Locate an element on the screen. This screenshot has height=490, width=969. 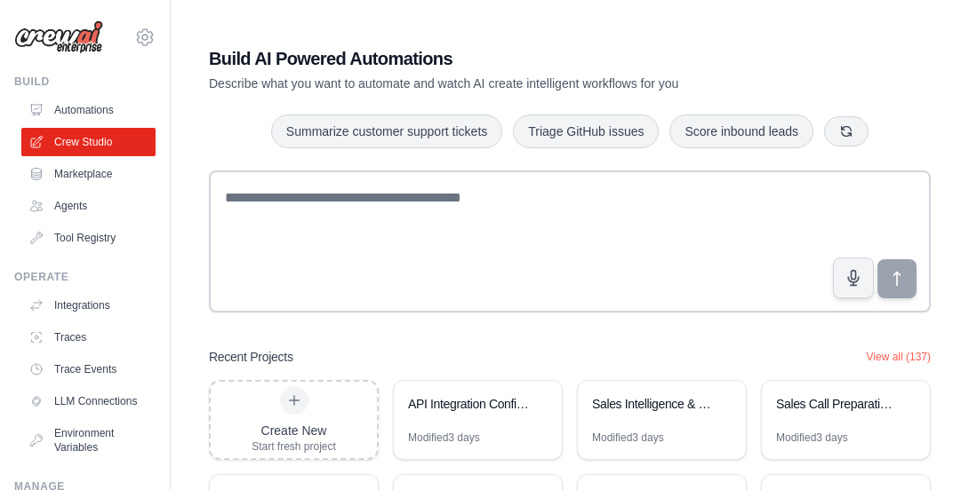
a: Traces is located at coordinates (88, 338).